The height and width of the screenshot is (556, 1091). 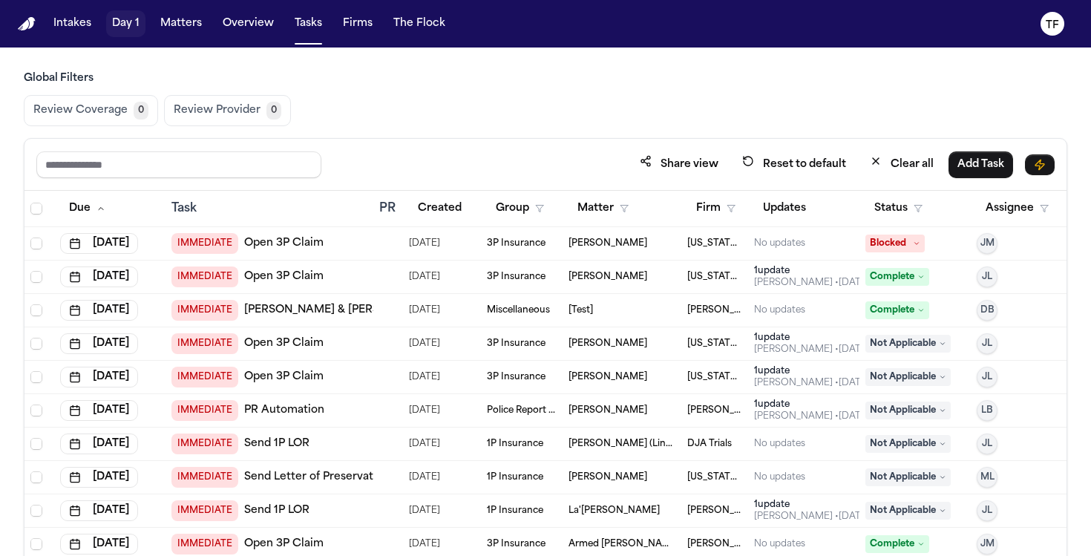 I want to click on a: Day 1, so click(x=125, y=24).